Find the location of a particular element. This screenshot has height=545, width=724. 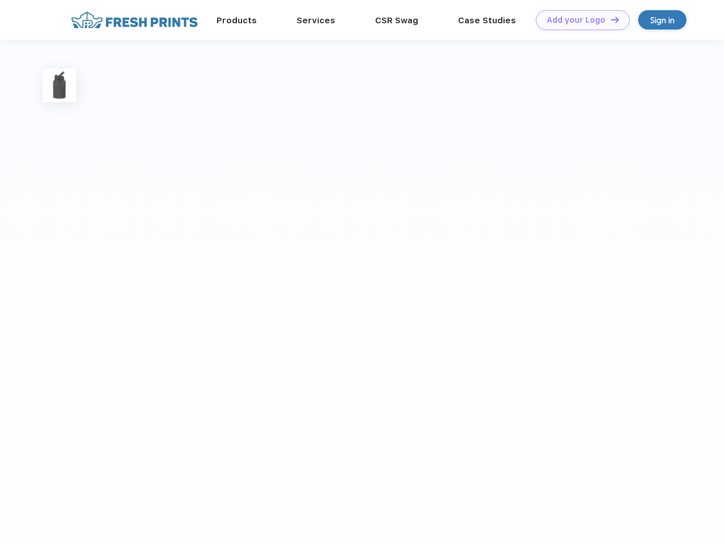

div: Add your Logo is located at coordinates (576, 20).